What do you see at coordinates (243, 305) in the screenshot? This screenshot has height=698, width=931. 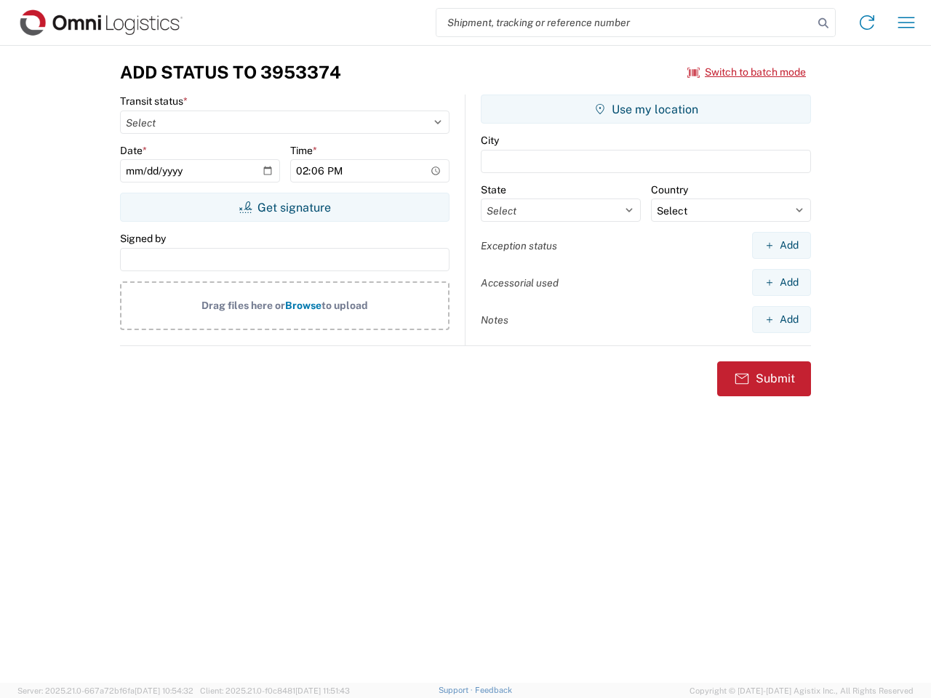 I see `span: Drag files here or` at bounding box center [243, 305].